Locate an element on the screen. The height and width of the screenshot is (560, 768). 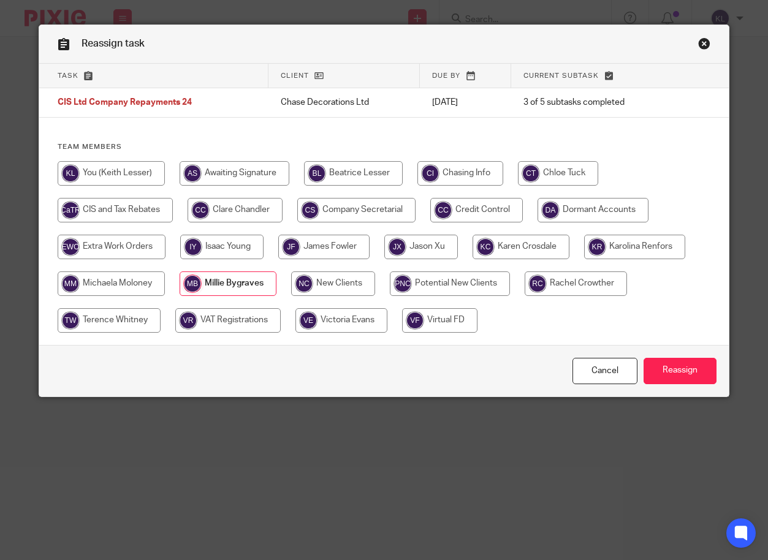
p: Chase Decorations Ltd is located at coordinates (344, 102).